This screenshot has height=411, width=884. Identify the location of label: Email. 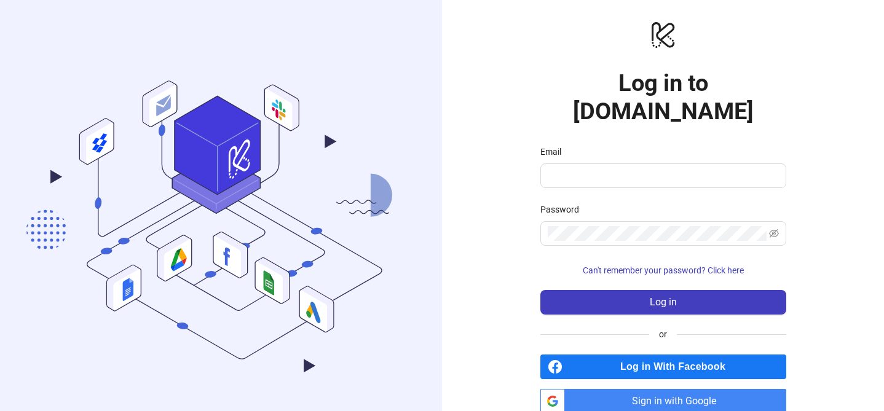
(555, 152).